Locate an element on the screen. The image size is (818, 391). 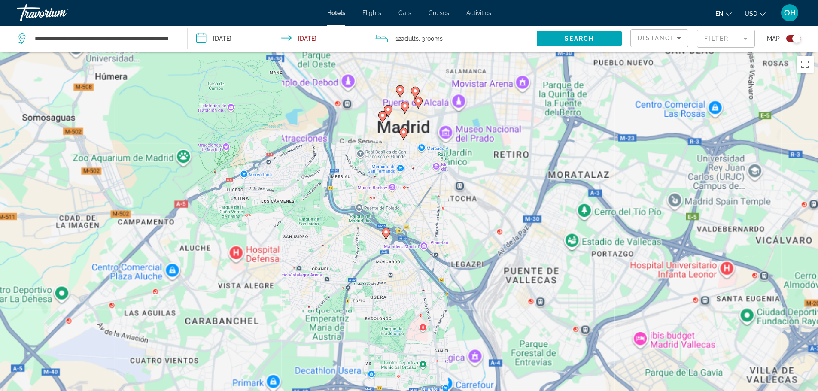
span: Hotels is located at coordinates (336, 13).